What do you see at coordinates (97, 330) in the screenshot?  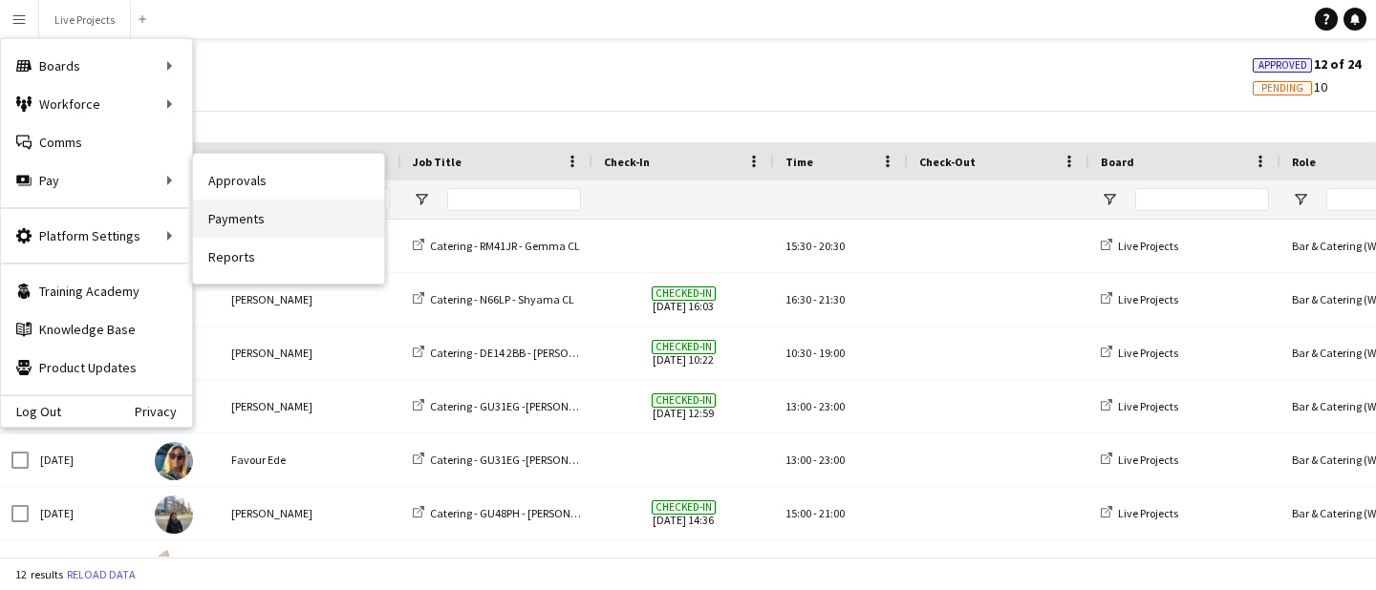 I see `a: Knowledge Base` at bounding box center [97, 330].